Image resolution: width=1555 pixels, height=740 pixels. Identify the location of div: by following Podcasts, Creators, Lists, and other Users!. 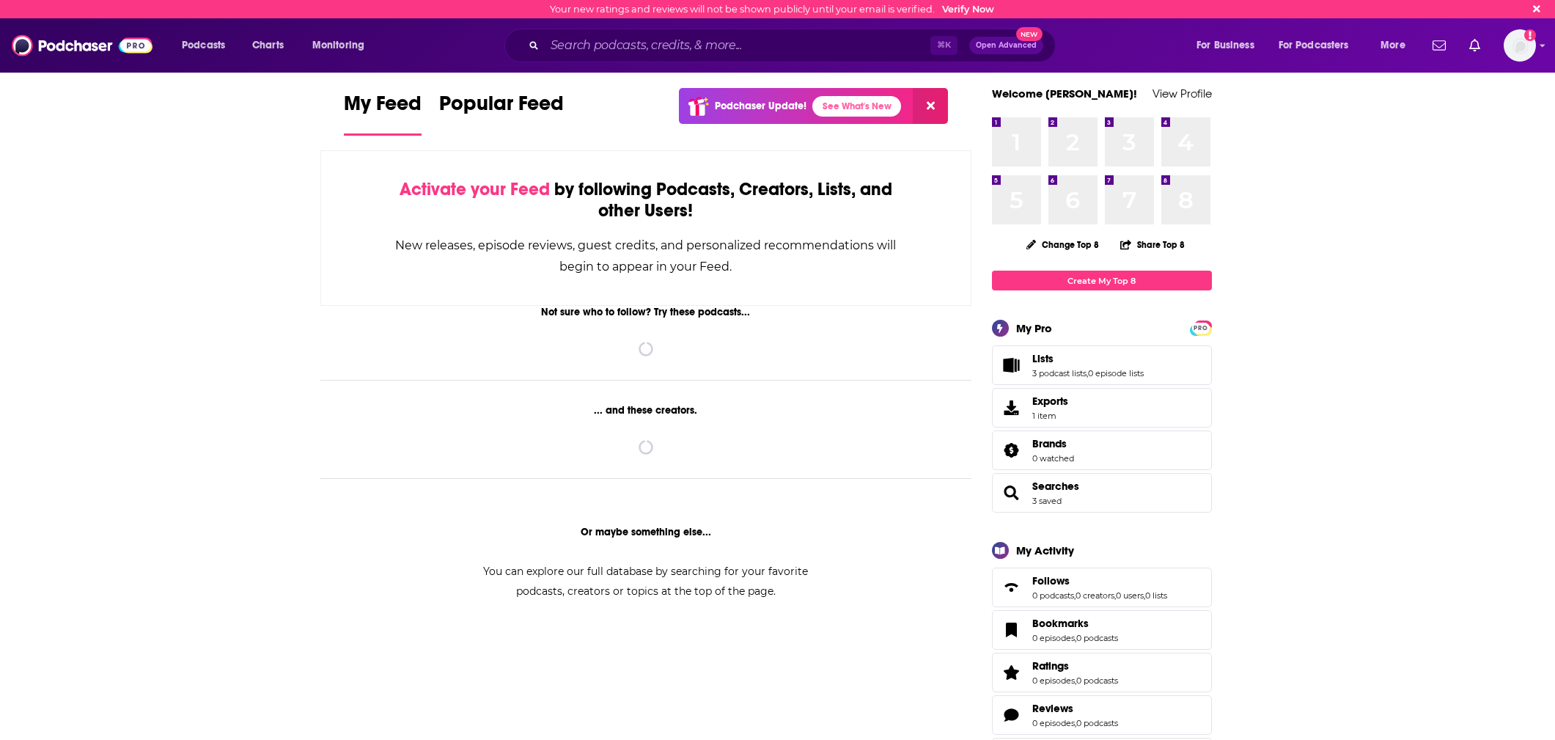
(646, 200).